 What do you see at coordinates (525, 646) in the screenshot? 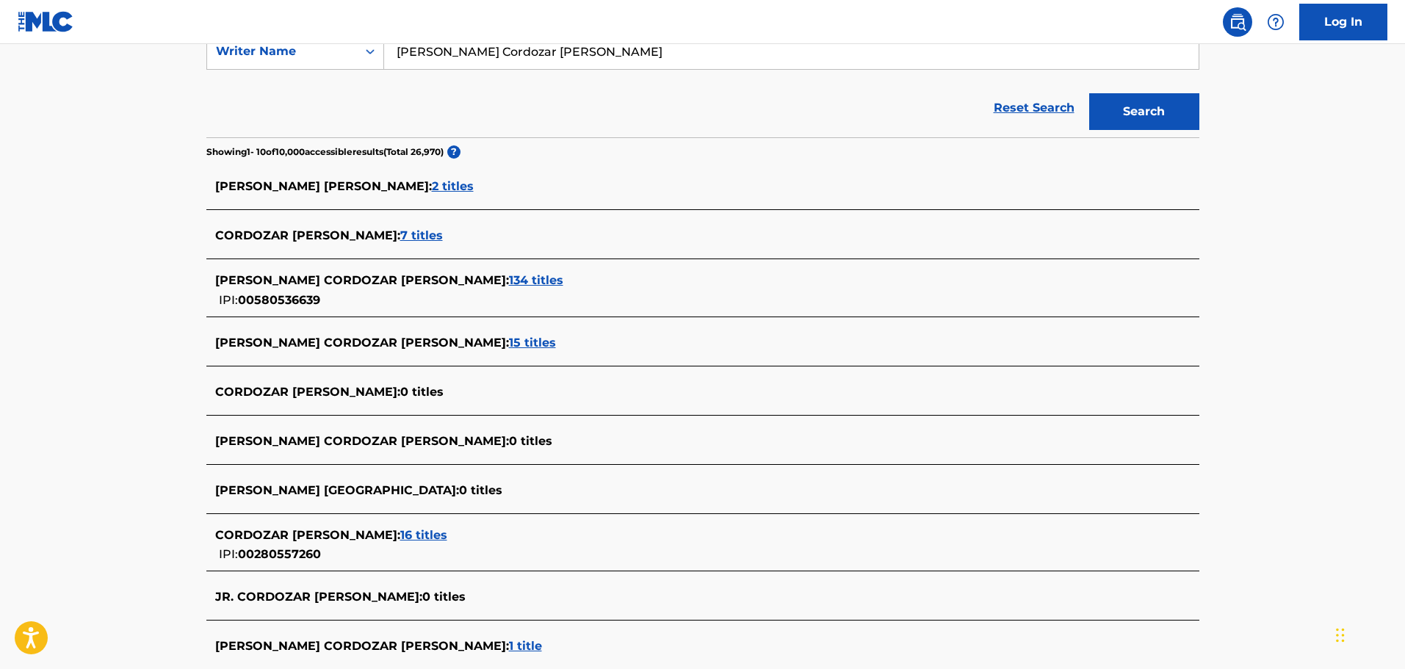
I see `span: 1 title` at bounding box center [525, 646].